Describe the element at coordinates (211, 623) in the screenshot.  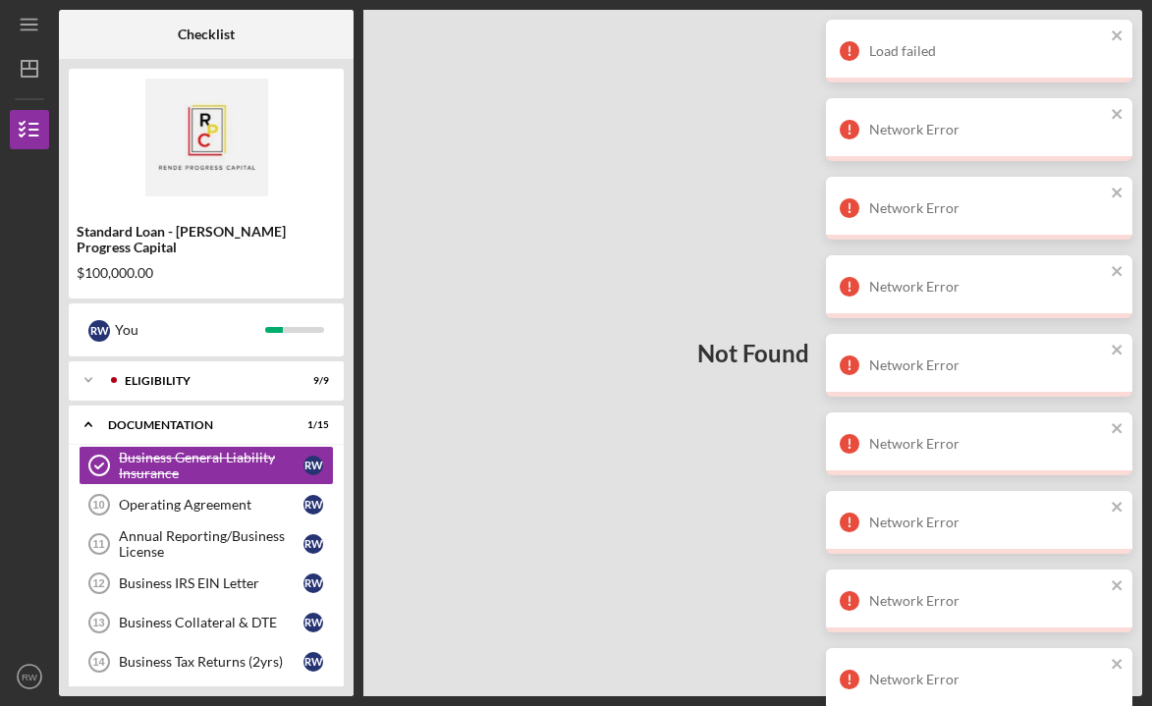
I see `div: Business Collateral & DTE` at that location.